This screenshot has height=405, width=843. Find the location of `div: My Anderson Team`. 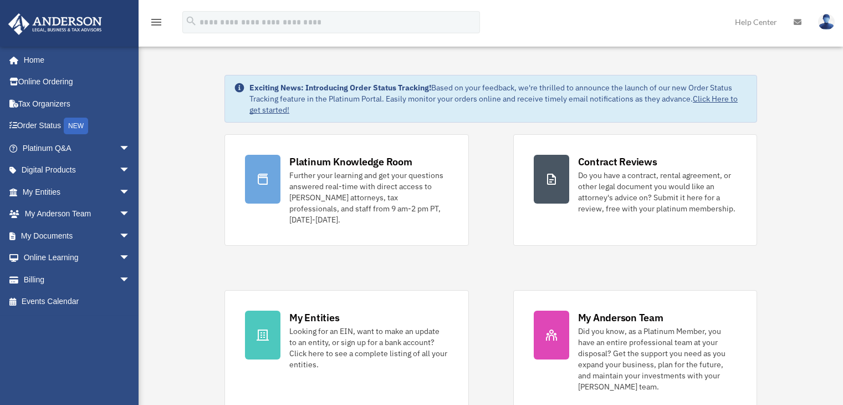

div: My Anderson Team is located at coordinates (621, 317).